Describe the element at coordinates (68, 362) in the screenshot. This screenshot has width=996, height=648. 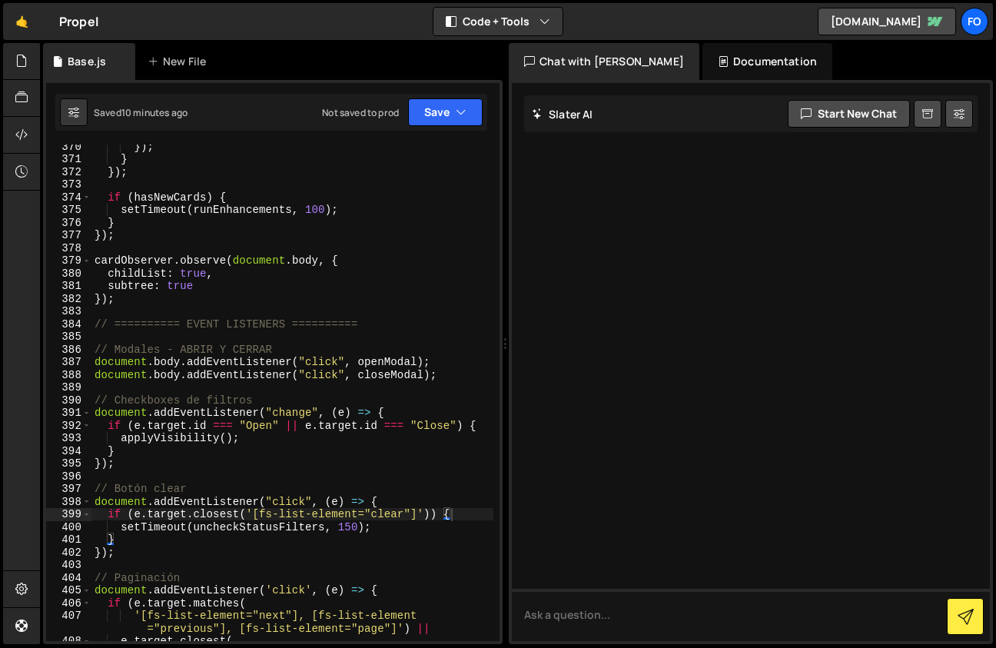
I see `div: 387` at that location.